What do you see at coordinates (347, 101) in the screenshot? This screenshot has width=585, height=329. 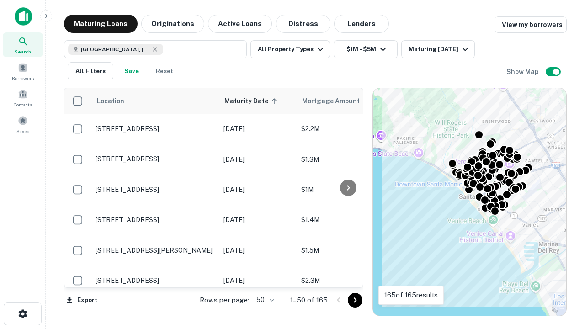 I see `th: Mortgage Amount` at bounding box center [347, 101].